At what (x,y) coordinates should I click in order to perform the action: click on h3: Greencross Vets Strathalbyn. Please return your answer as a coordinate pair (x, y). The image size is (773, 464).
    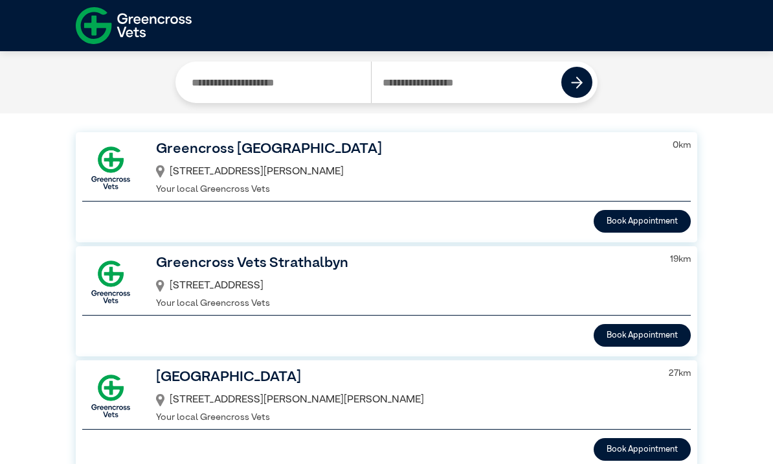
    Looking at the image, I should click on (405, 264).